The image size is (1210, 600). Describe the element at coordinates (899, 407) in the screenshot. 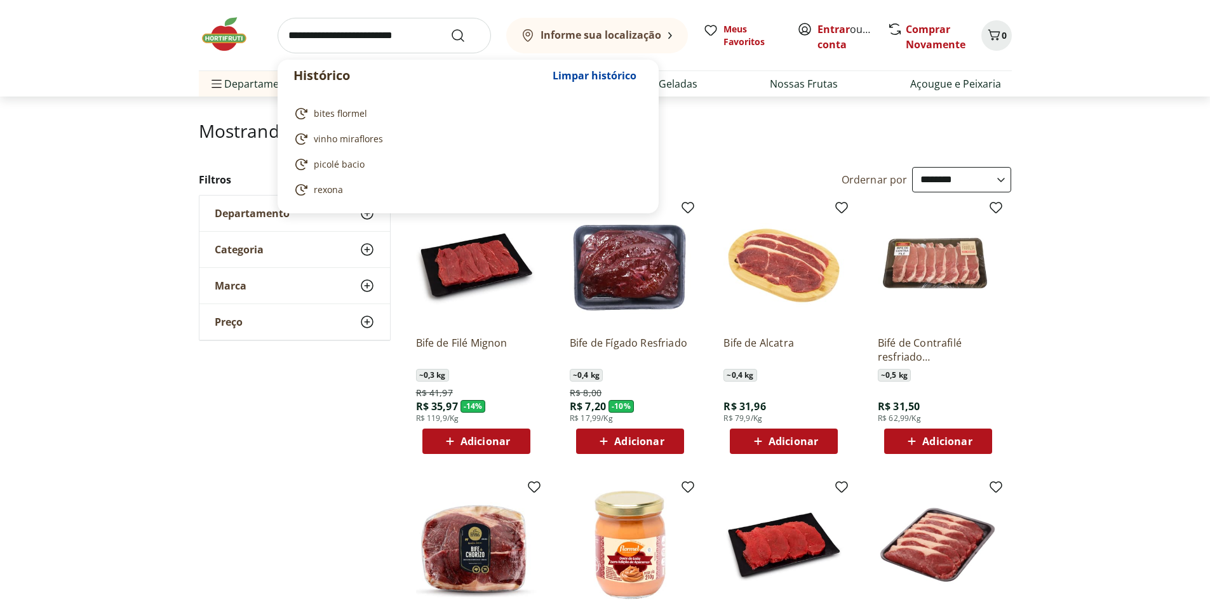

I see `span: R$ 31,50` at that location.